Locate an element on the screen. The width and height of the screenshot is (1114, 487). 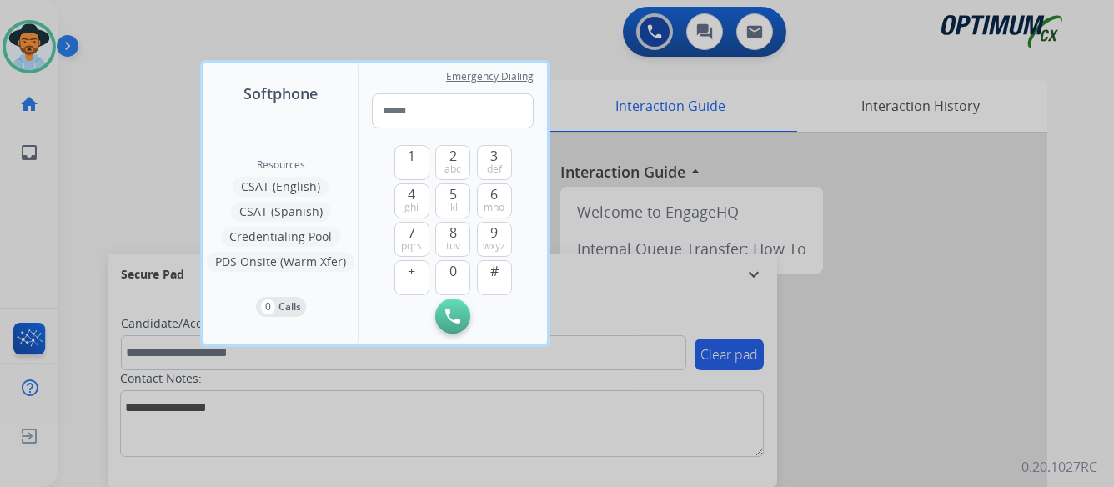
span: tuv is located at coordinates (453, 246).